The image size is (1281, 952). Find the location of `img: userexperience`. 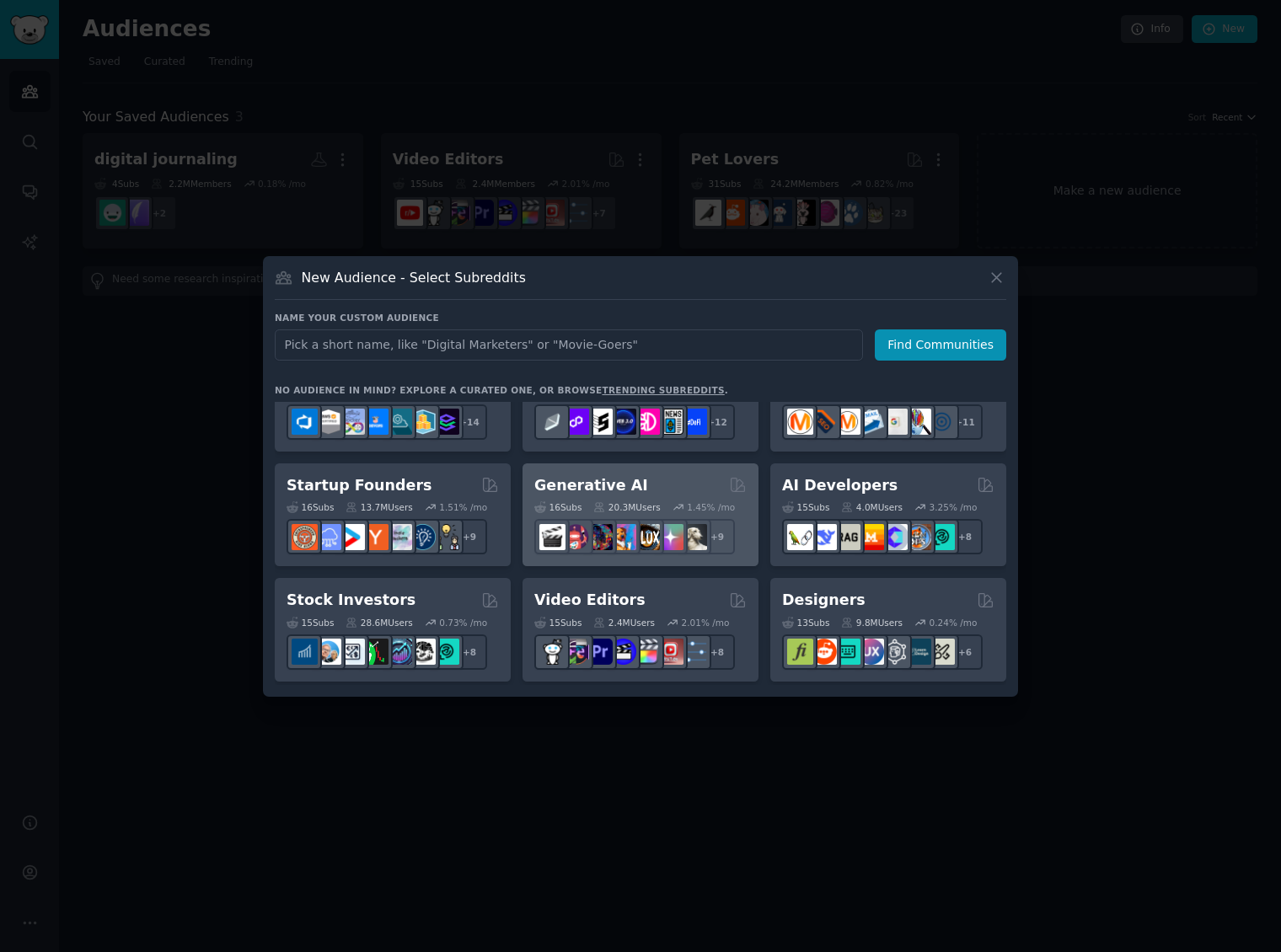

img: userexperience is located at coordinates (894, 651).